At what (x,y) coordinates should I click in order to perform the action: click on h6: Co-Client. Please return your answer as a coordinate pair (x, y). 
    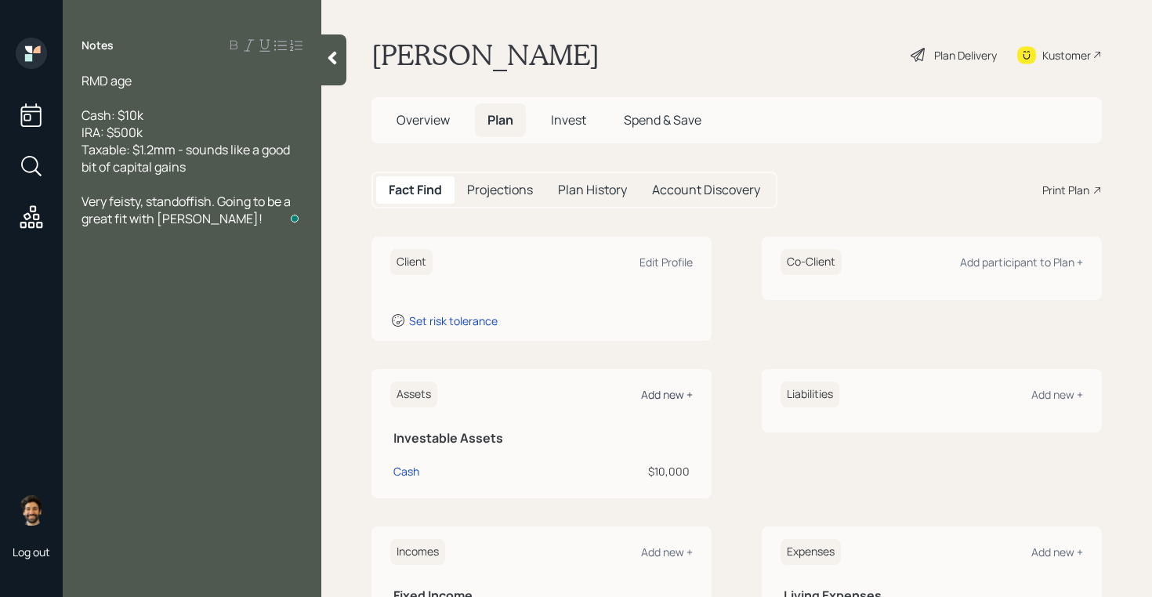
    Looking at the image, I should click on (811, 262).